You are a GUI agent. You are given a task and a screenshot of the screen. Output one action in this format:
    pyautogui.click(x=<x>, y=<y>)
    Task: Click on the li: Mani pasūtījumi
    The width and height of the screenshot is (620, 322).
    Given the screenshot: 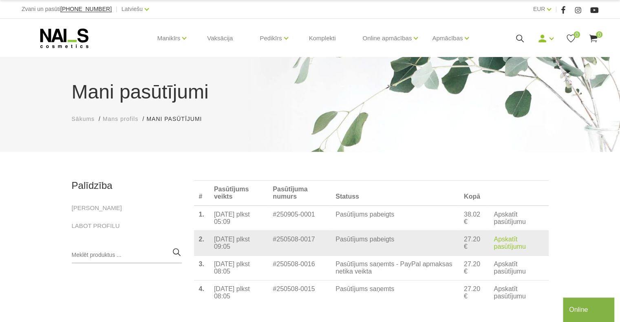 What is the action you would take?
    pyautogui.click(x=178, y=119)
    